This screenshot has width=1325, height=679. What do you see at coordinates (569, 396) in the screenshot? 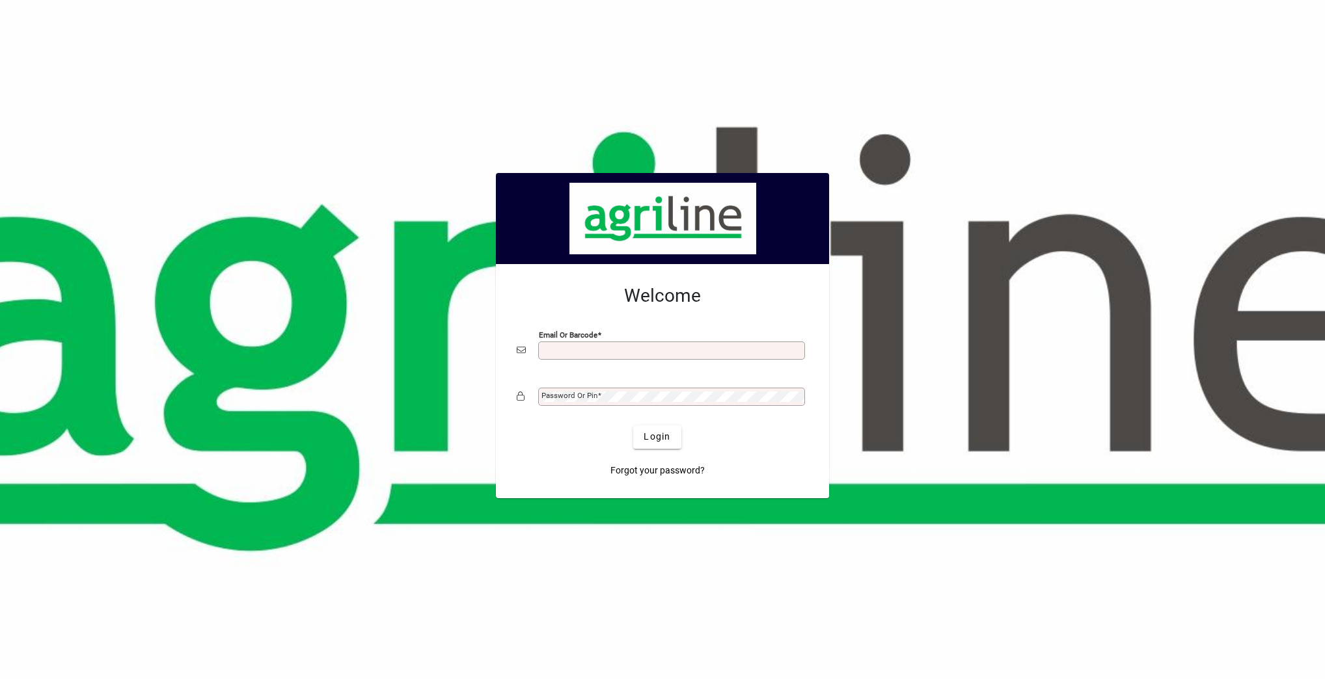
I see `mat-label: Password or Pin` at bounding box center [569, 396].